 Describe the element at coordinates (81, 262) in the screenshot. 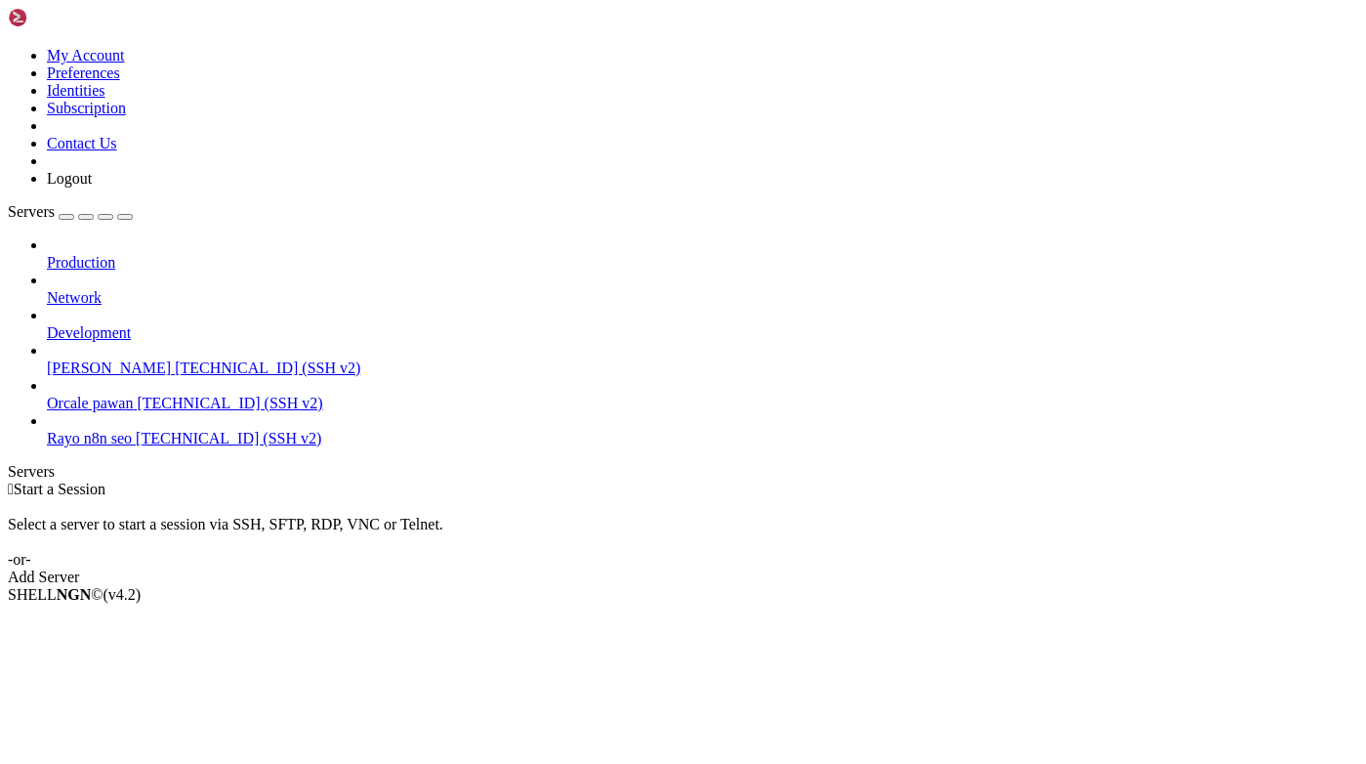

I see `span: Production` at that location.